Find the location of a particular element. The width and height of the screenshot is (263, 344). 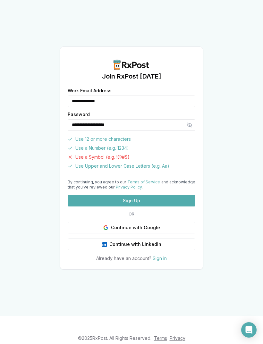

label: Password is located at coordinates (132, 115).